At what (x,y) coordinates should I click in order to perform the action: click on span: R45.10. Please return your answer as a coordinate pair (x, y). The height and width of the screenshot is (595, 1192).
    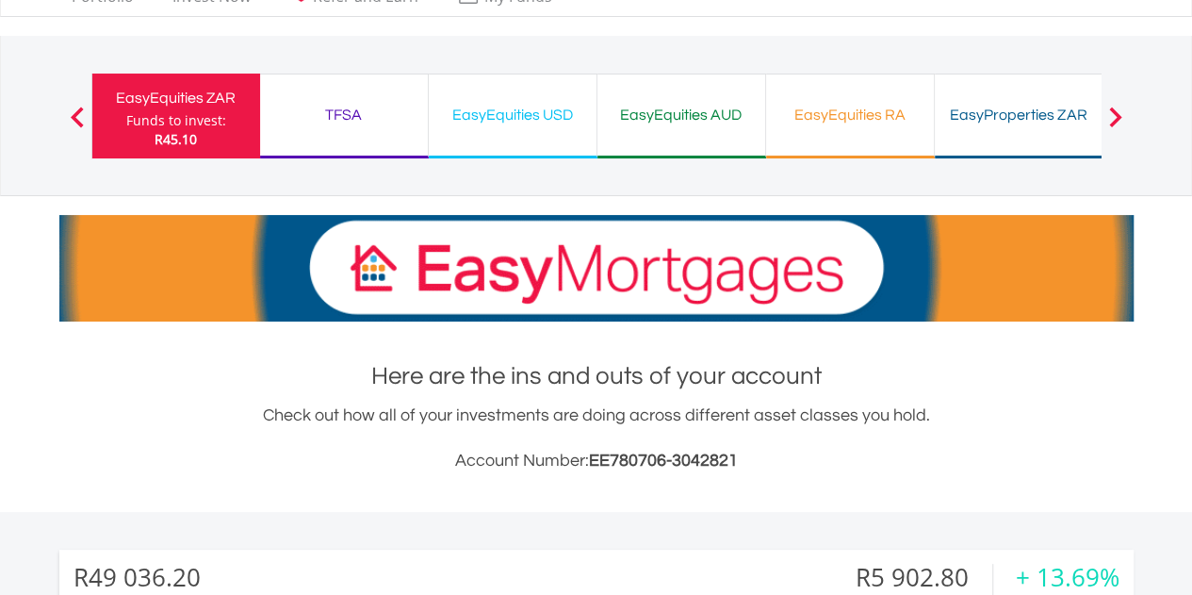
    Looking at the image, I should click on (175, 139).